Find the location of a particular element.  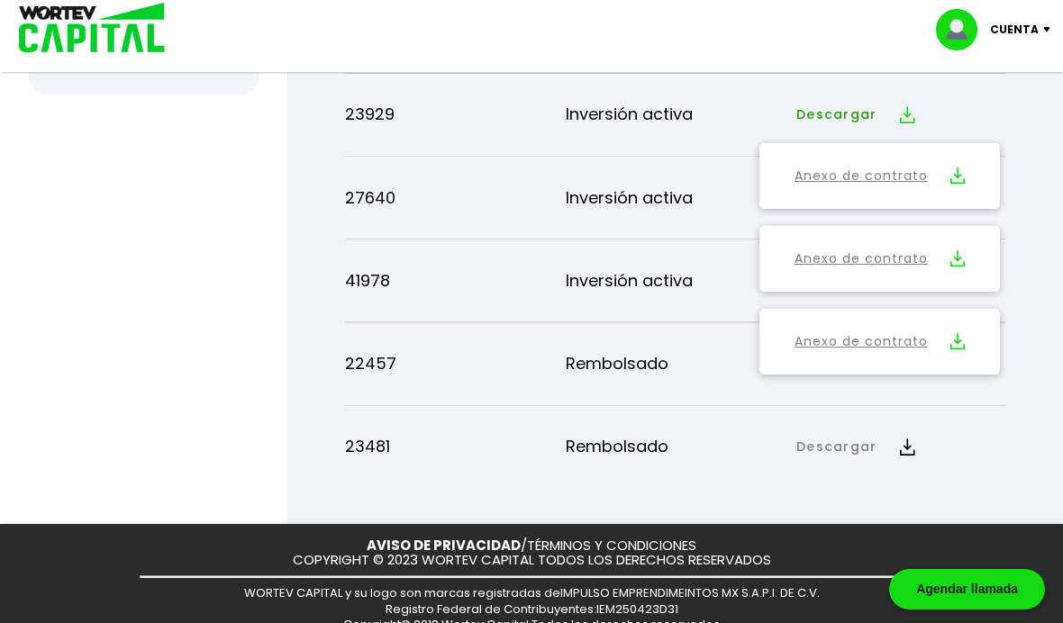

img: profile-image is located at coordinates (963, 30).